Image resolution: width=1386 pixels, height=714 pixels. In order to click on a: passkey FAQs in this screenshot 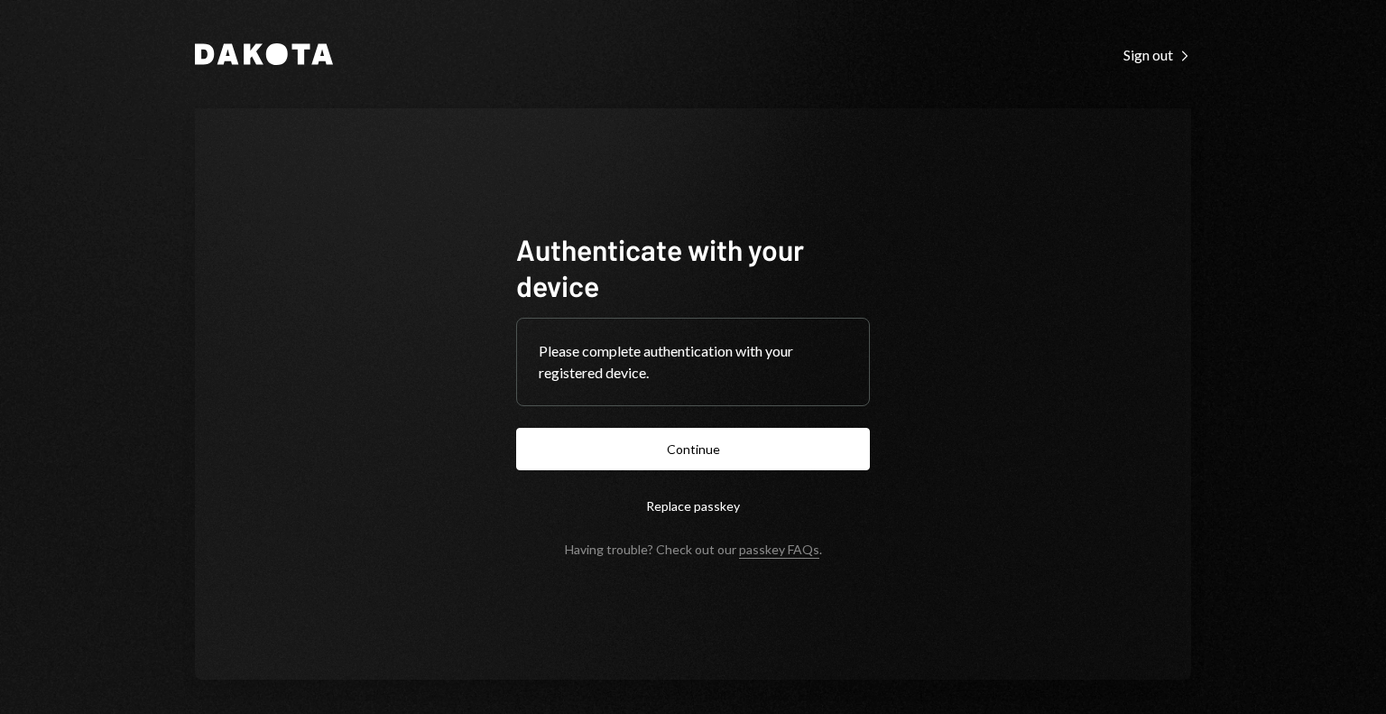, I will do `click(779, 550)`.